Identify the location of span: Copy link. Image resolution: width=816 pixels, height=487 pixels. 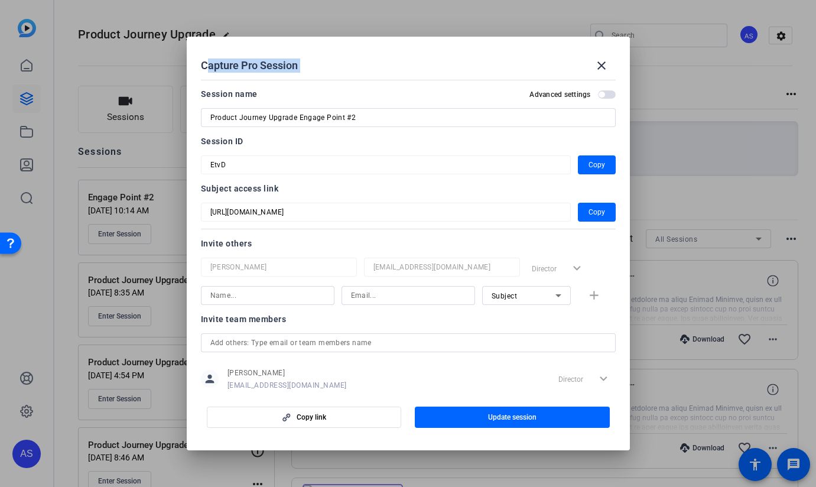
(311, 417).